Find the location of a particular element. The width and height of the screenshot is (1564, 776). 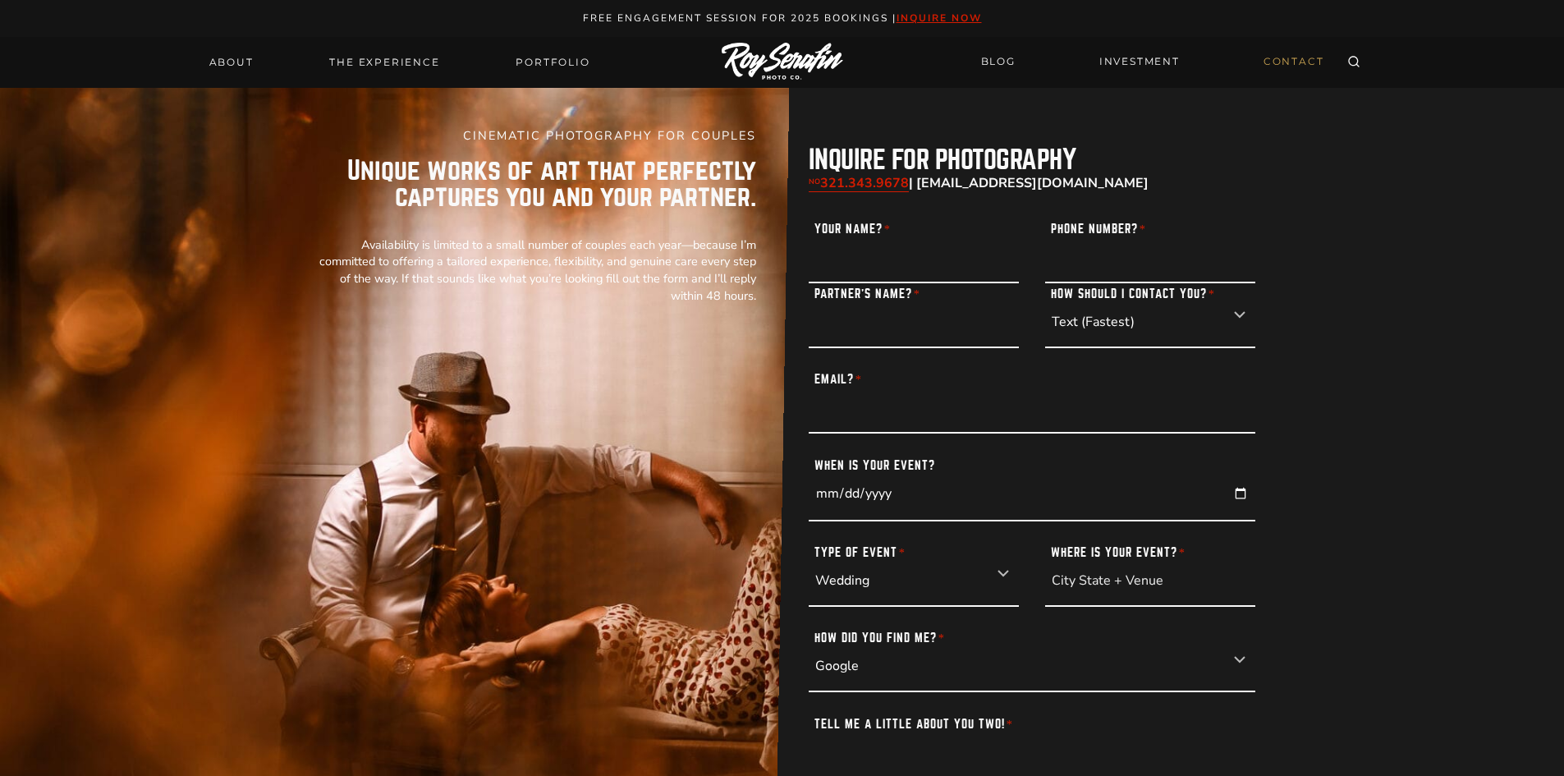

nav: Secondary Navigation is located at coordinates (1153, 62).